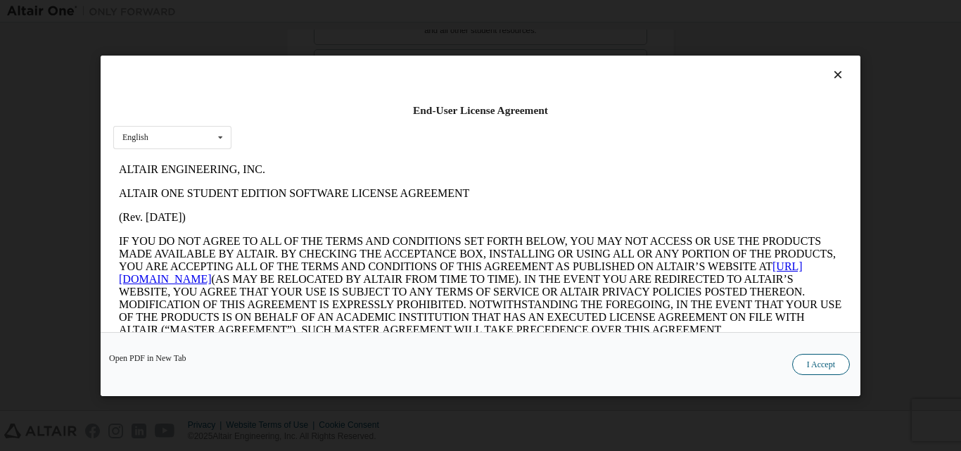 The width and height of the screenshot is (961, 451). Describe the element at coordinates (821, 364) in the screenshot. I see `button: I Accept` at that location.